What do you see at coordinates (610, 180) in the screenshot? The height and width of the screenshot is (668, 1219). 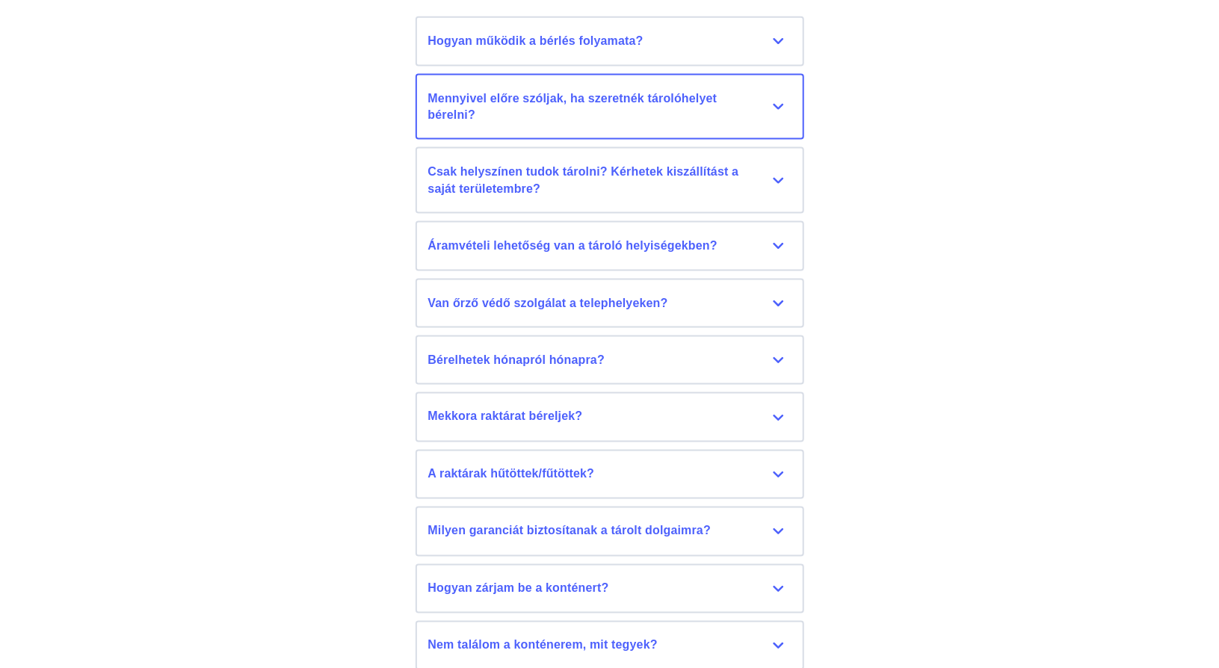 I see `button: Csak helyszínen tudok tárolni? Kérhetek kiszállítást a saját területembre?` at bounding box center [610, 180].